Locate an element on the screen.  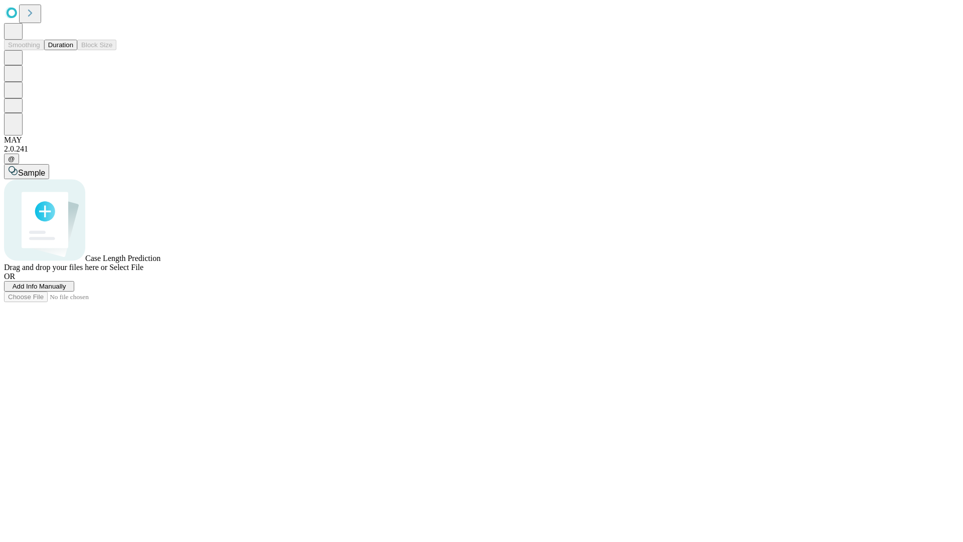
div: MAY is located at coordinates (482, 140).